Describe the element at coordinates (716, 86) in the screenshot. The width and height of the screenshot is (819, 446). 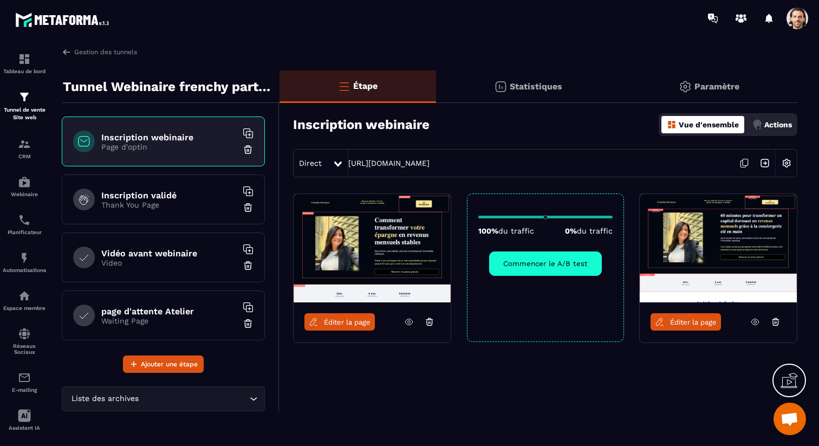
I see `p: Paramètre` at that location.